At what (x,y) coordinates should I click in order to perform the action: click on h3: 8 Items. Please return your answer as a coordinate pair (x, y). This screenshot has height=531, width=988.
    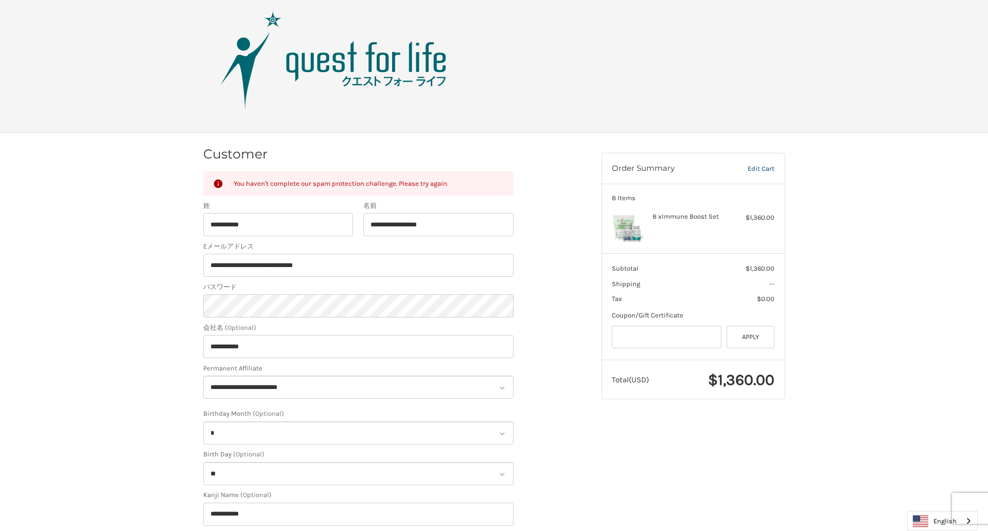
    Looking at the image, I should click on (693, 198).